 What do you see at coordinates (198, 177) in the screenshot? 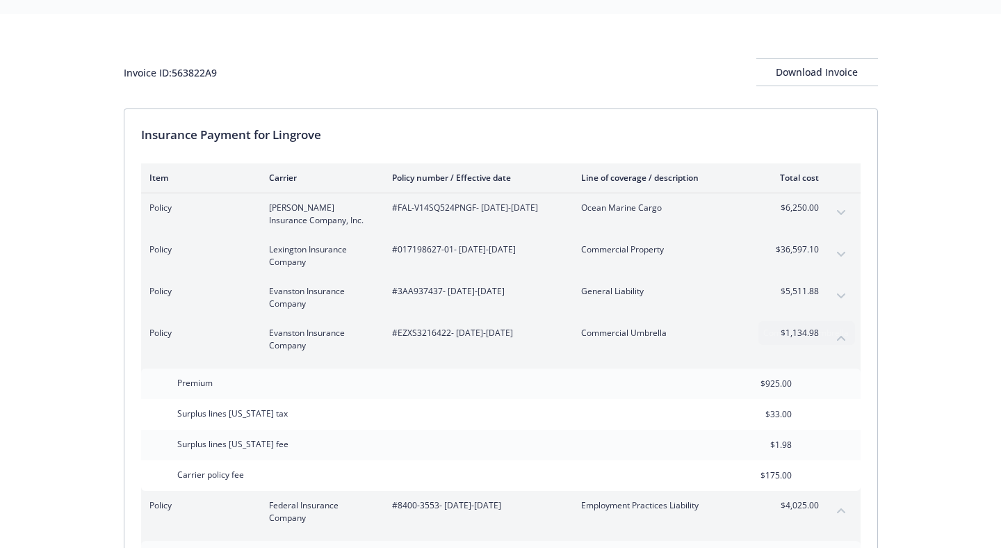
I see `div: Item` at bounding box center [198, 177].